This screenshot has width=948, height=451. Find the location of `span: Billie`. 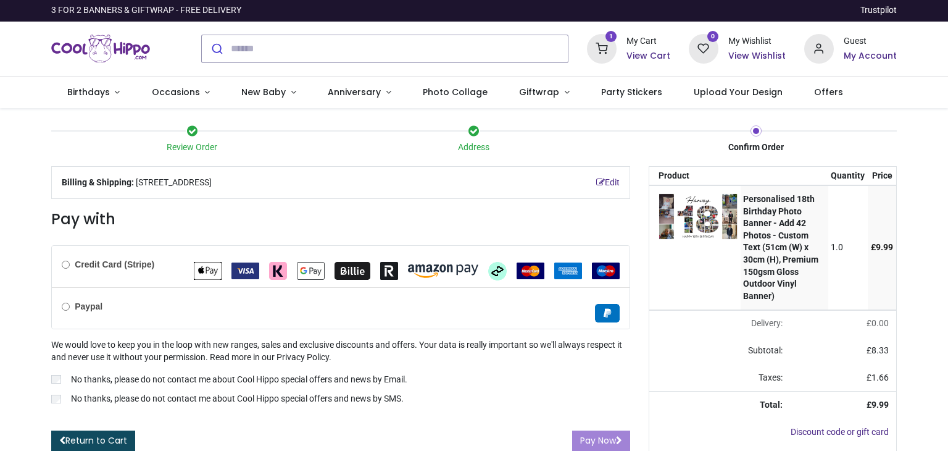

span: Billie is located at coordinates (353, 270).